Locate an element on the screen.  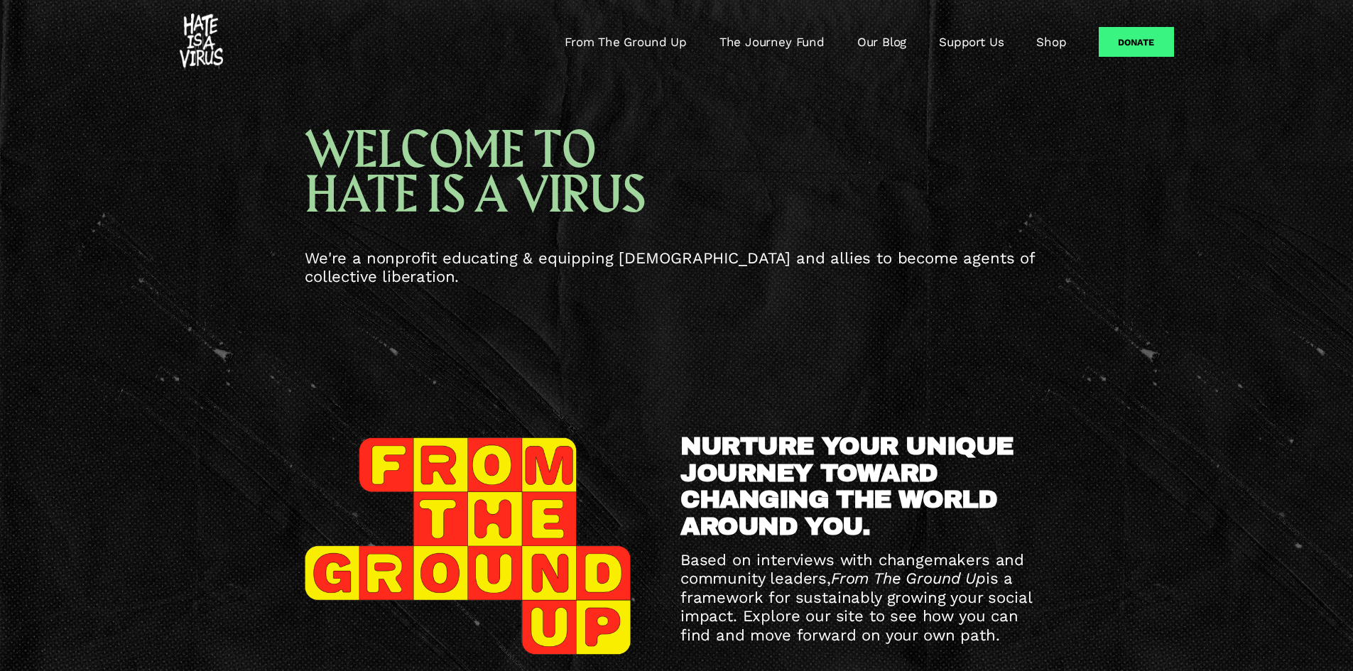
span: Based on interviews with changemakers and community leaders, is a framework for sustainably growi... is located at coordinates (859, 597).